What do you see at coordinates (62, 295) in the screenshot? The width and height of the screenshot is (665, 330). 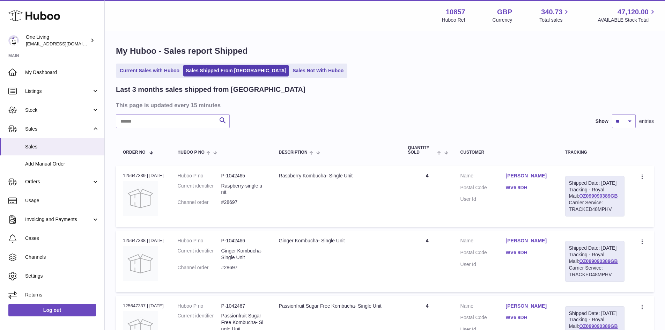 I see `span: Returns` at bounding box center [62, 295].